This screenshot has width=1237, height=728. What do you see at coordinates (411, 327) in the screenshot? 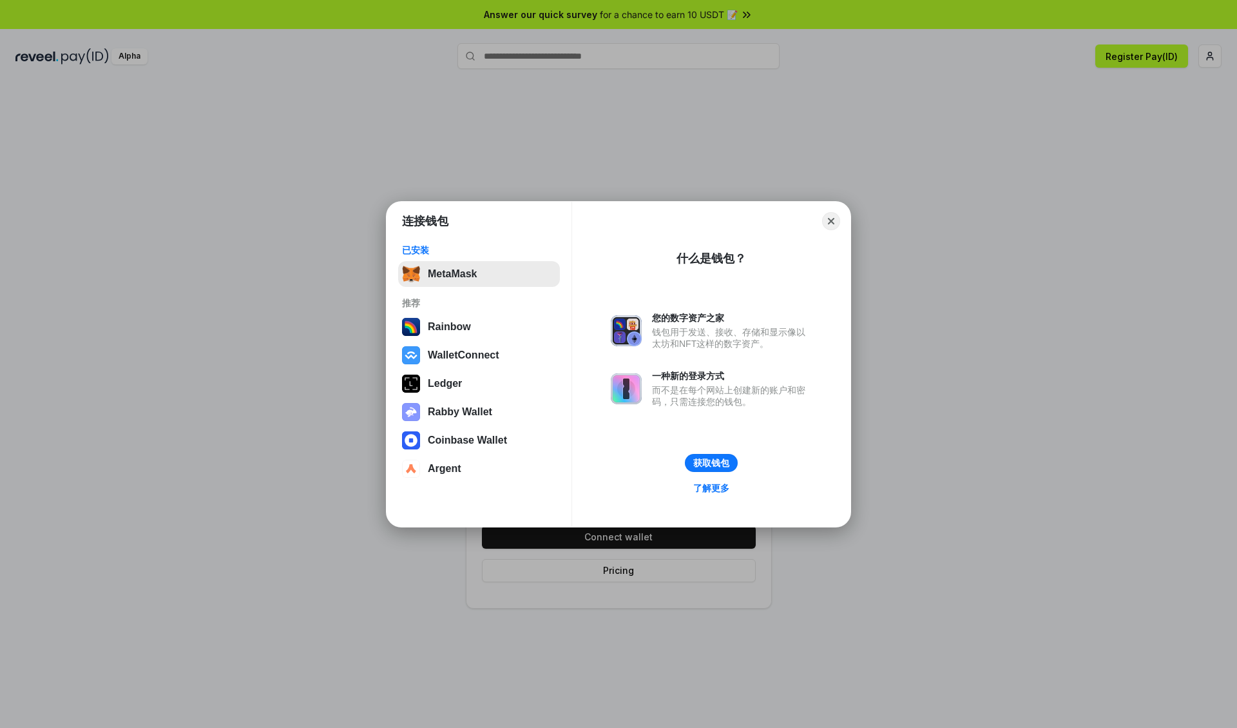
I see `img: svg+xml,%3Csvg%20width%3D%22120%22%20height%3D%22120%22%20viewBox%3D%220%200%20120%20120%22%20fil...` at bounding box center [411, 327].